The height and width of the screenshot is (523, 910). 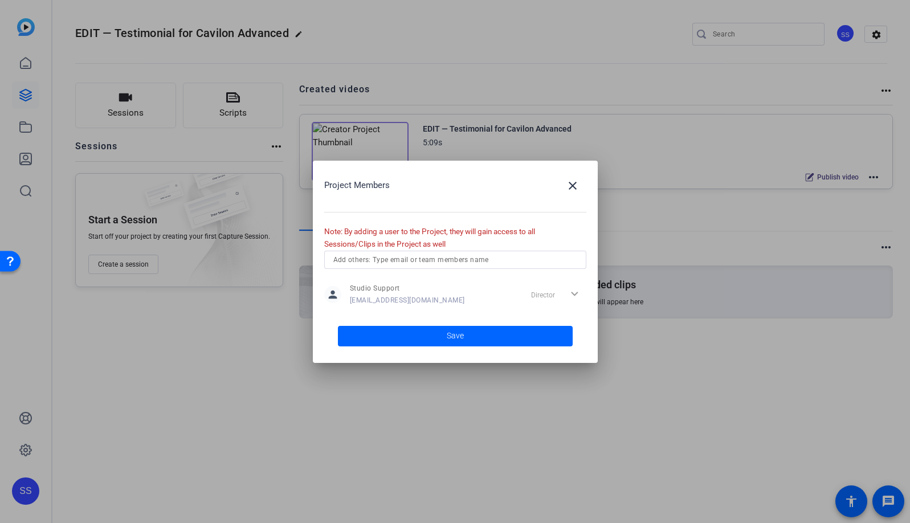 What do you see at coordinates (455, 260) in the screenshot?
I see `input: Add others: Type email or team members name` at bounding box center [455, 260].